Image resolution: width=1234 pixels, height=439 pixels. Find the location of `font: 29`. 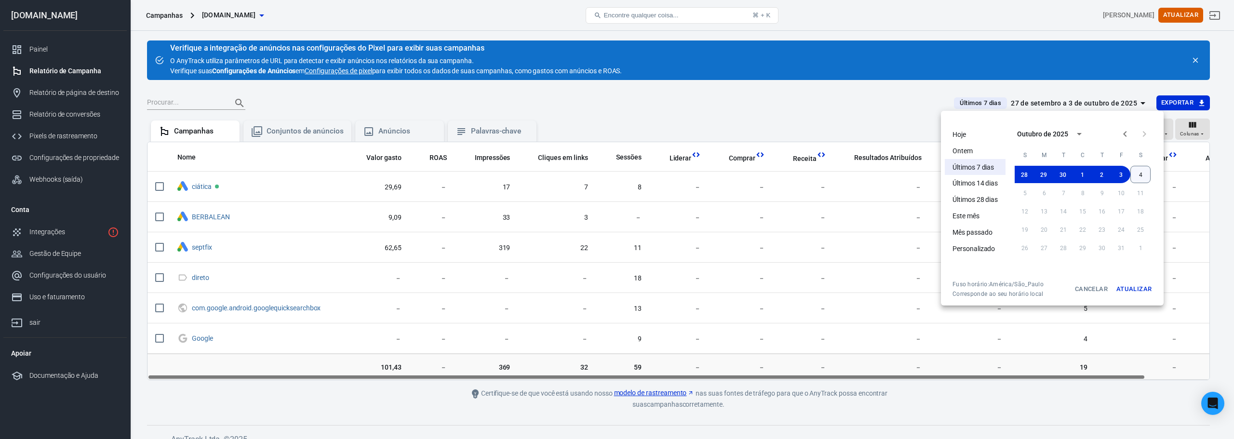

font: 29 is located at coordinates (1044, 175).